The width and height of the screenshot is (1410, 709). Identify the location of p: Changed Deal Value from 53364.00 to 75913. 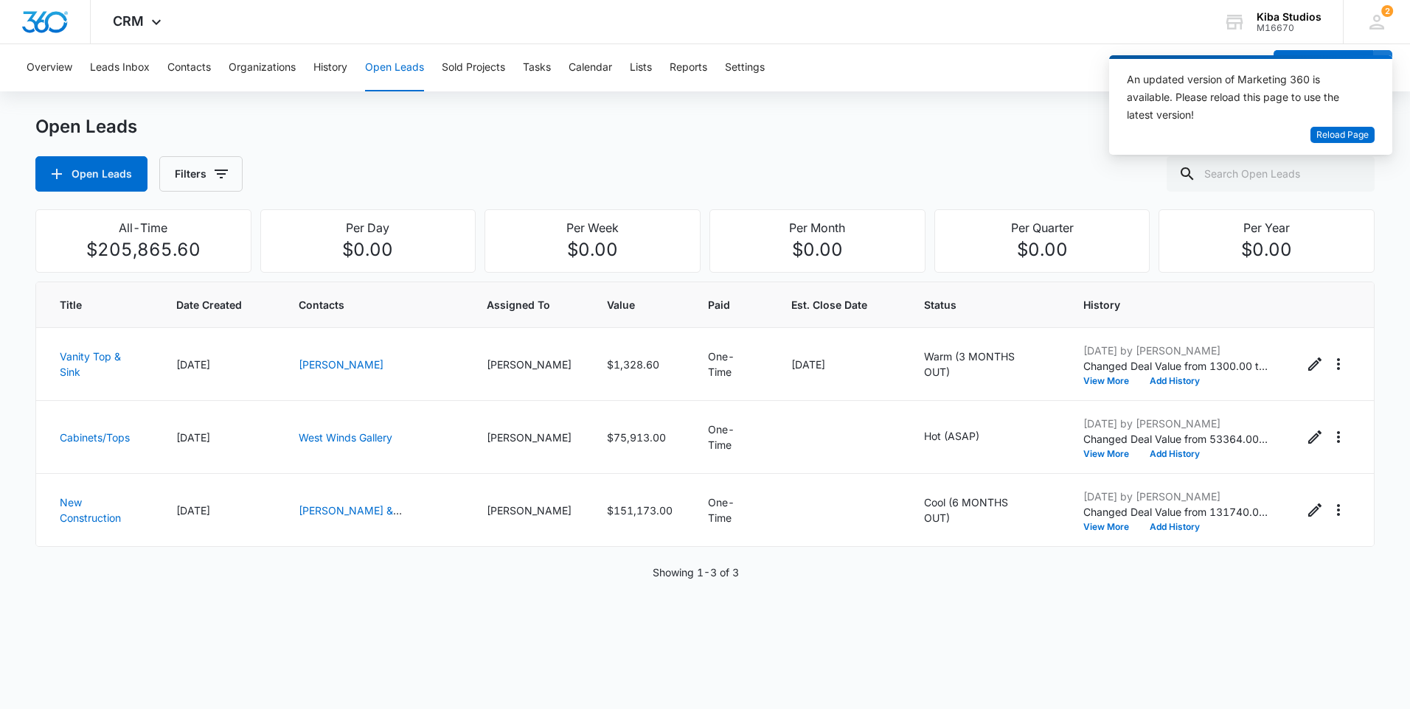
(1176, 439).